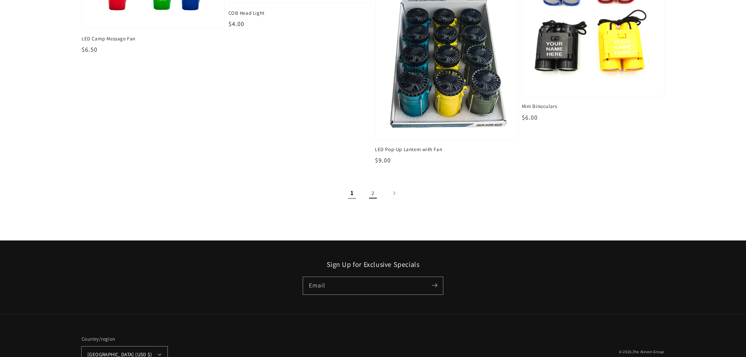 This screenshot has width=746, height=357. I want to click on span: $9.00, so click(383, 160).